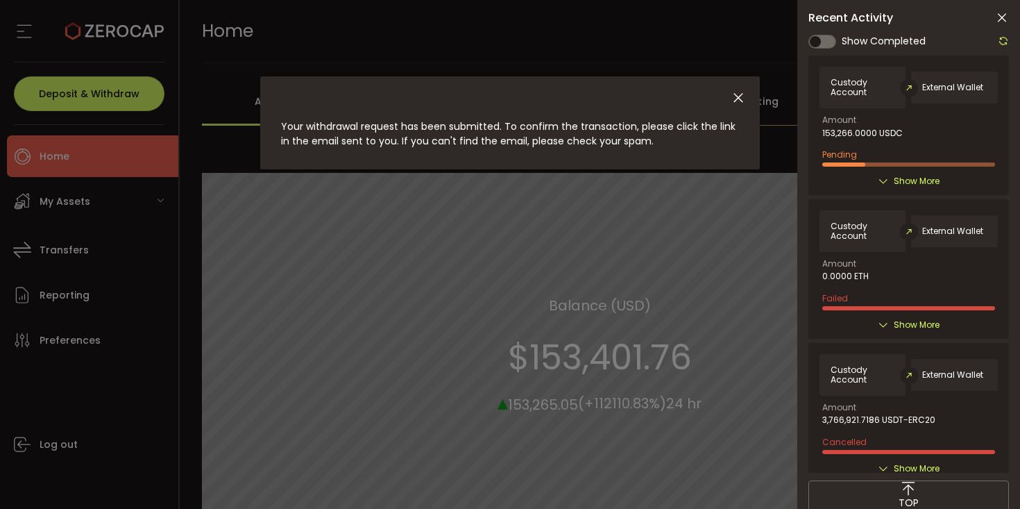  What do you see at coordinates (851, 18) in the screenshot?
I see `span: Recent Activity` at bounding box center [851, 18].